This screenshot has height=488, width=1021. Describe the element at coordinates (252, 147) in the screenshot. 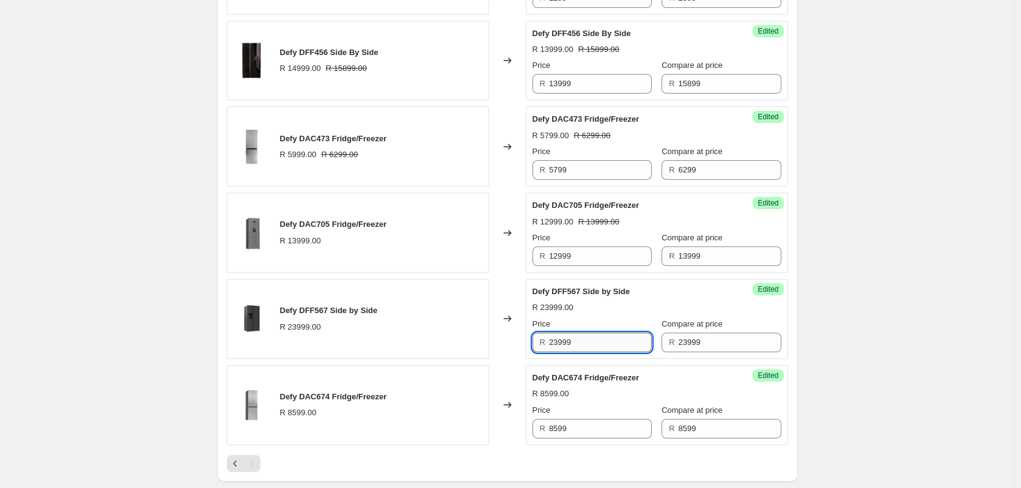

I see `img: DAC473_80x.webp` at that location.